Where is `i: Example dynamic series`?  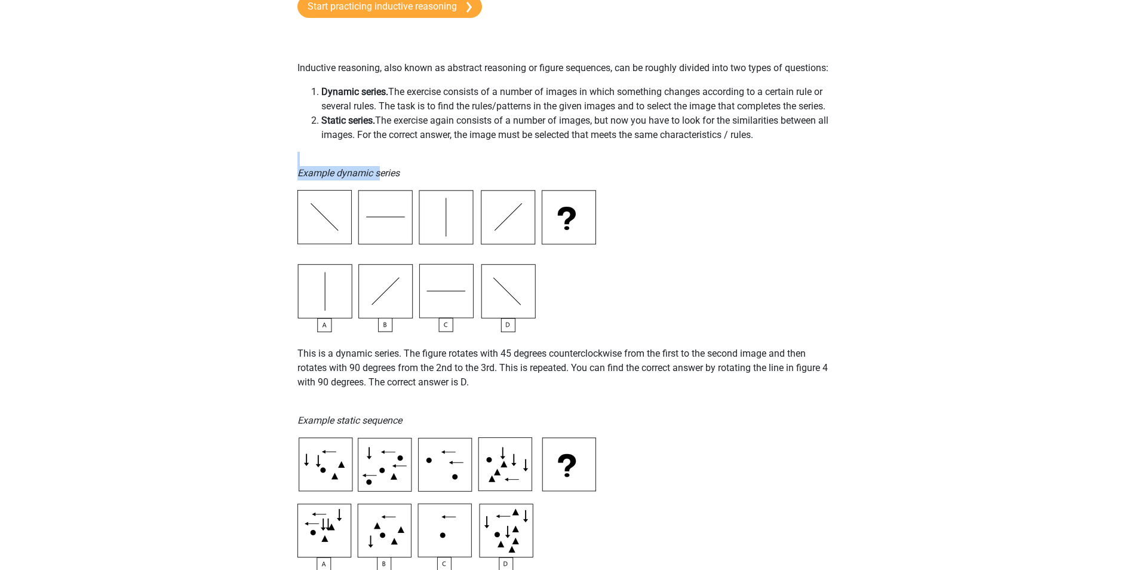 i: Example dynamic series is located at coordinates (348, 173).